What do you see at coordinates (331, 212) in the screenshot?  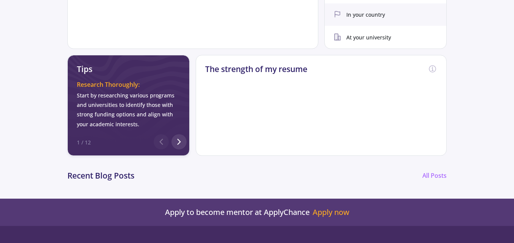 I see `a: Apply now` at bounding box center [331, 212].